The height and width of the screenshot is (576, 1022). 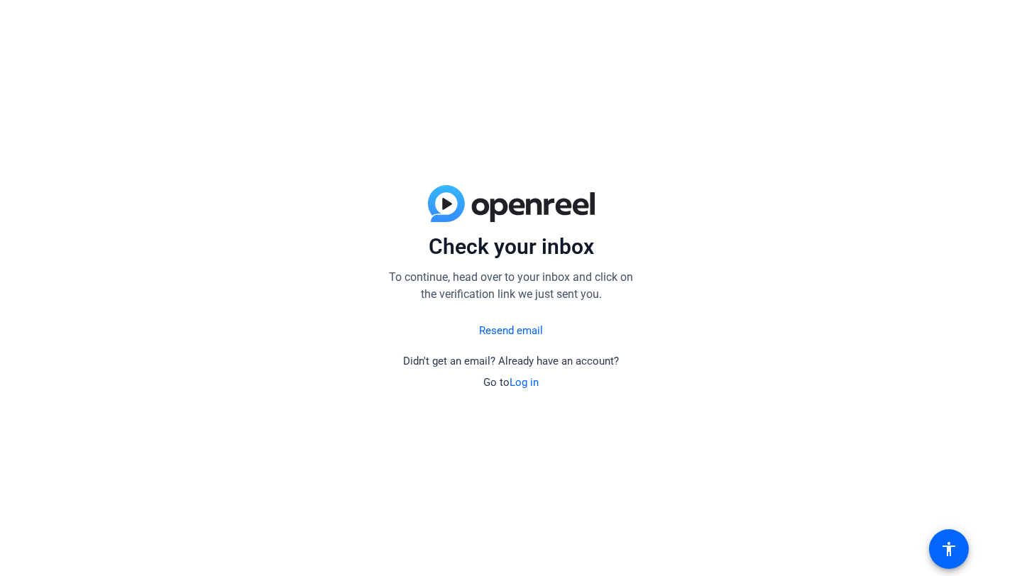 What do you see at coordinates (511, 361) in the screenshot?
I see `span: Didn't get an email? Already have an account?` at bounding box center [511, 361].